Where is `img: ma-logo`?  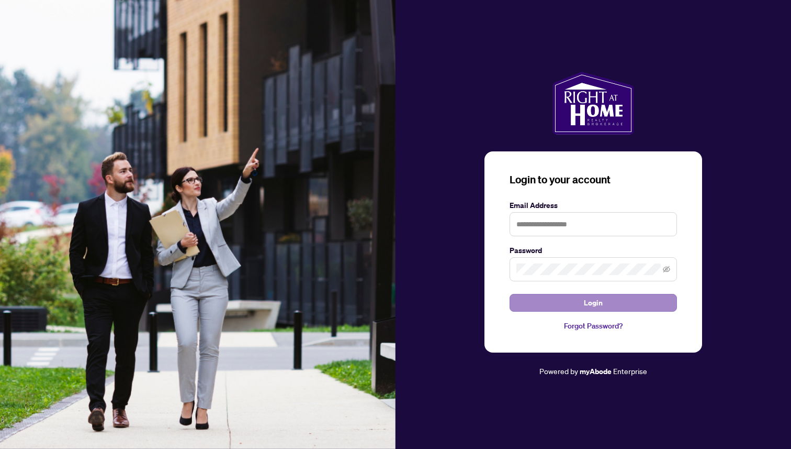
img: ma-logo is located at coordinates (593, 103).